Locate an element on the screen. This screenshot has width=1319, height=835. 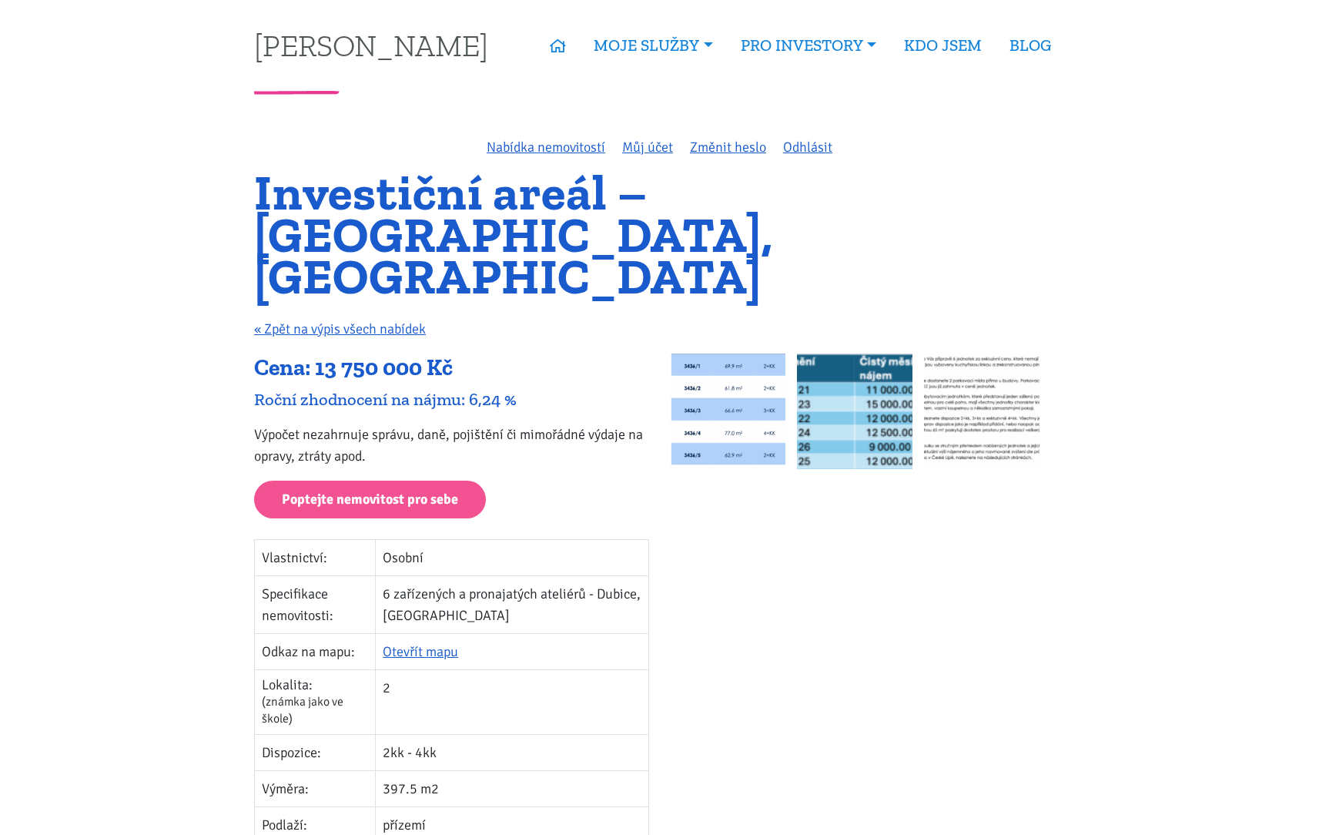
td: 397.5 m2 is located at coordinates (512, 788).